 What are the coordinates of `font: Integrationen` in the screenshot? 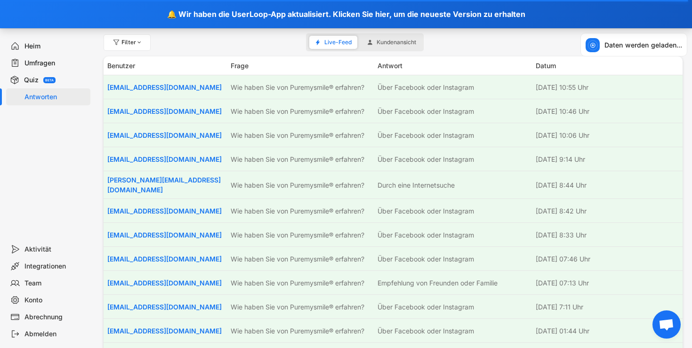 It's located at (45, 266).